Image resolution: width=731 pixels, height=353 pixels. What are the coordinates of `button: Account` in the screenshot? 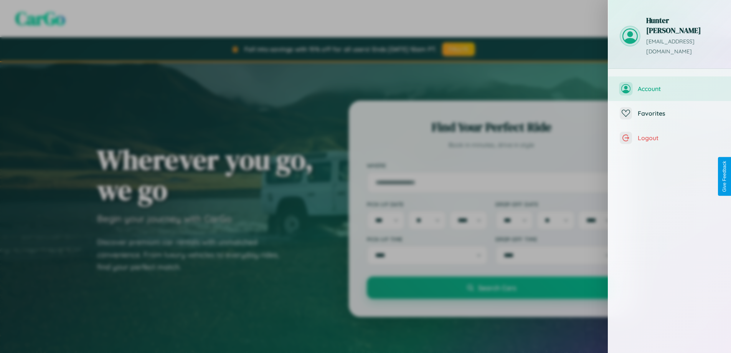 It's located at (669, 89).